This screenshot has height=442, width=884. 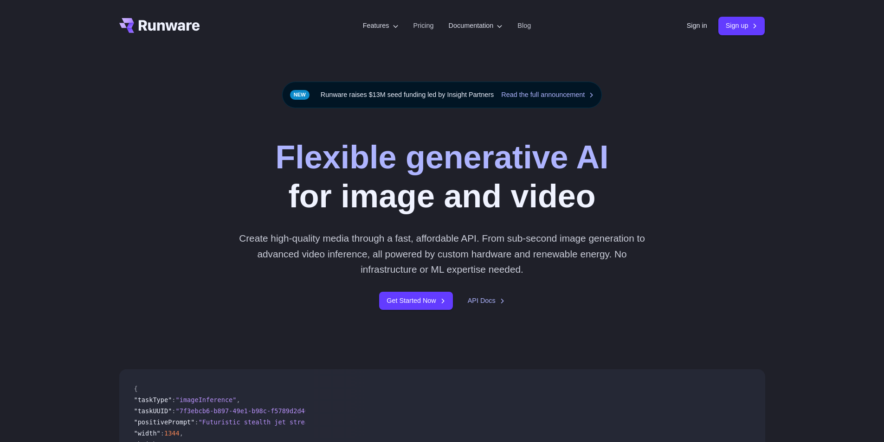 What do you see at coordinates (164, 422) in the screenshot?
I see `span: "positivePrompt"` at bounding box center [164, 422].